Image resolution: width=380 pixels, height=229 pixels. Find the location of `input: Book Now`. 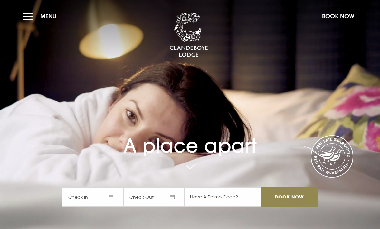

input: Book Now is located at coordinates (289, 197).